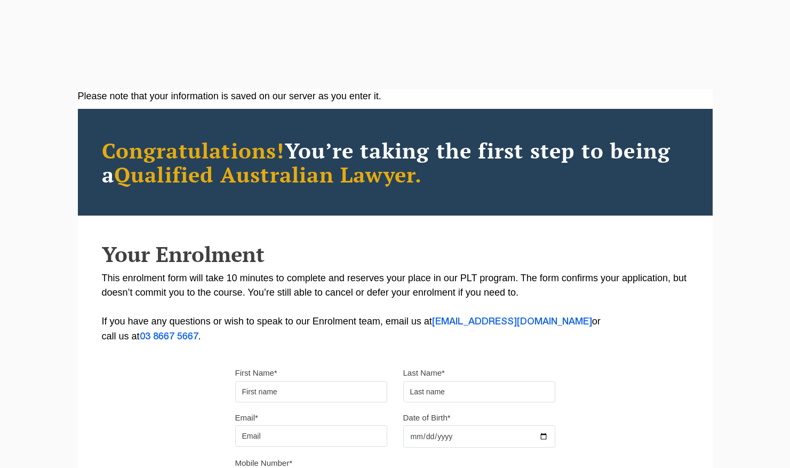 The image size is (790, 468). I want to click on a: 03 8667 5667, so click(169, 337).